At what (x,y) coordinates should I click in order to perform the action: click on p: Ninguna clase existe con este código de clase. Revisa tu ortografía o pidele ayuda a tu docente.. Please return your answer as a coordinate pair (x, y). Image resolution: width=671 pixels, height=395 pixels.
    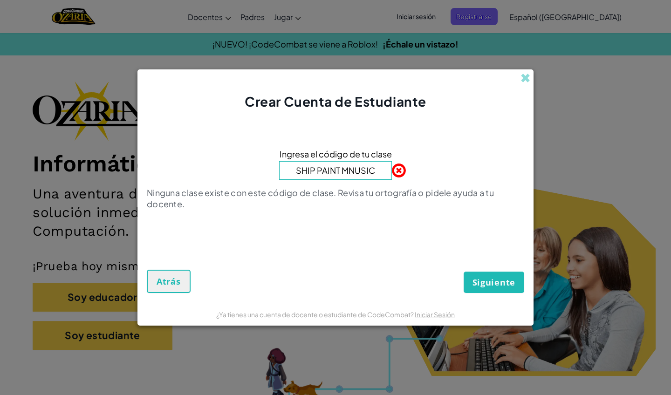
    Looking at the image, I should click on (336, 199).